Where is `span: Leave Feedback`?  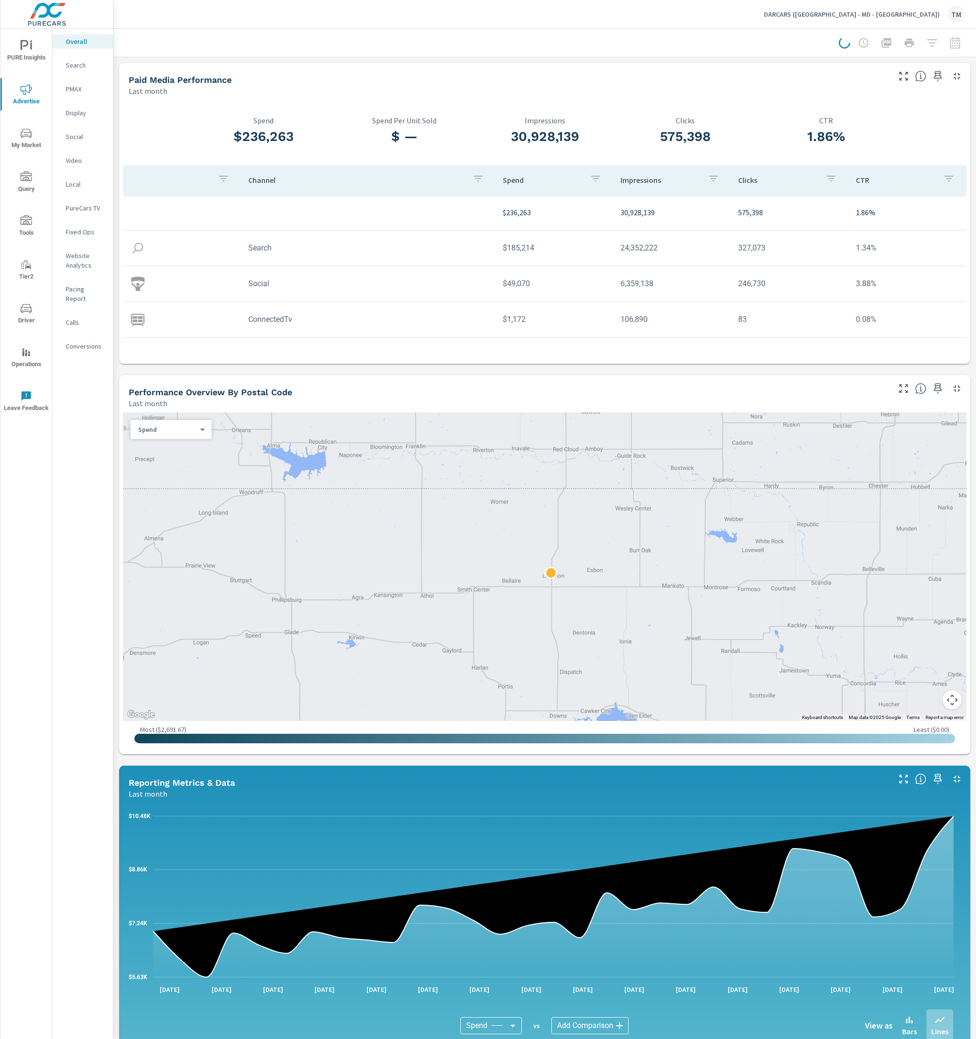 span: Leave Feedback is located at coordinates (26, 402).